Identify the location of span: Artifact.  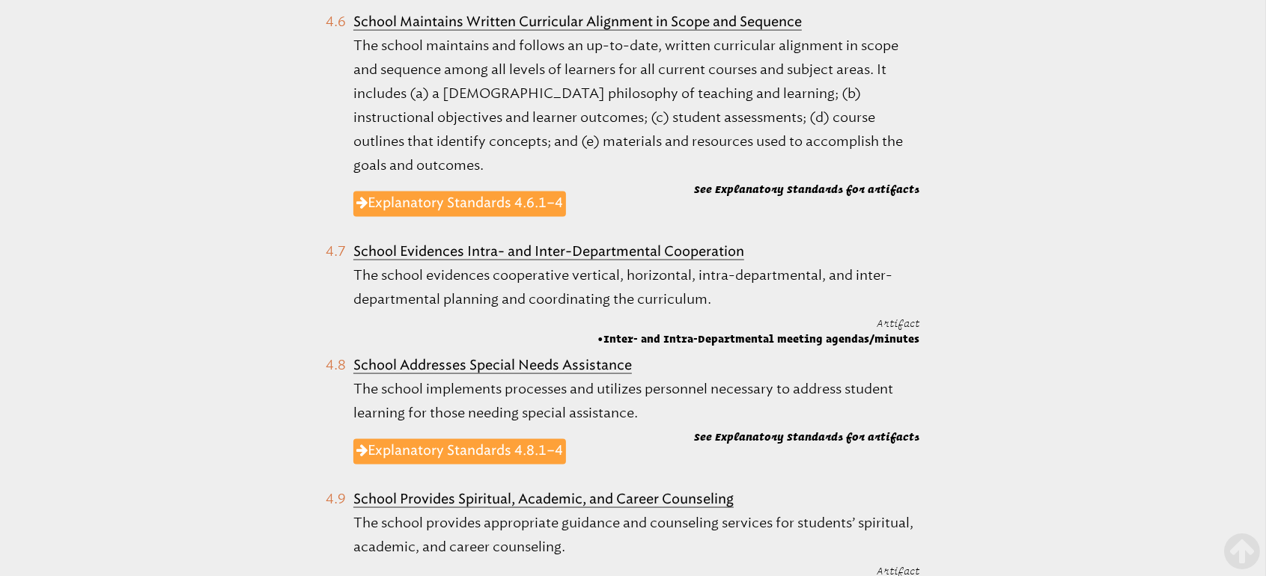
(898, 323).